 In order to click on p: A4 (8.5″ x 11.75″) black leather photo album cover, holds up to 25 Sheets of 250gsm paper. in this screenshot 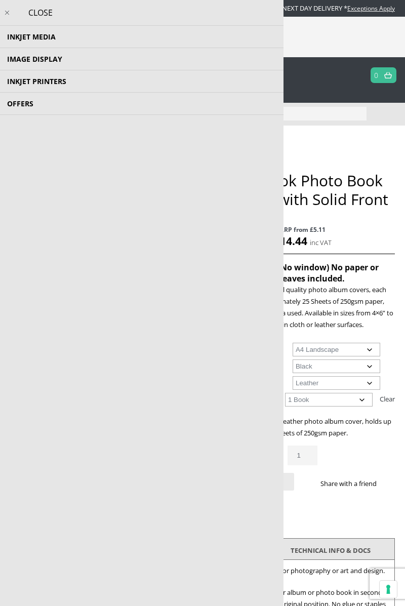, I will do `click(302, 428)`.